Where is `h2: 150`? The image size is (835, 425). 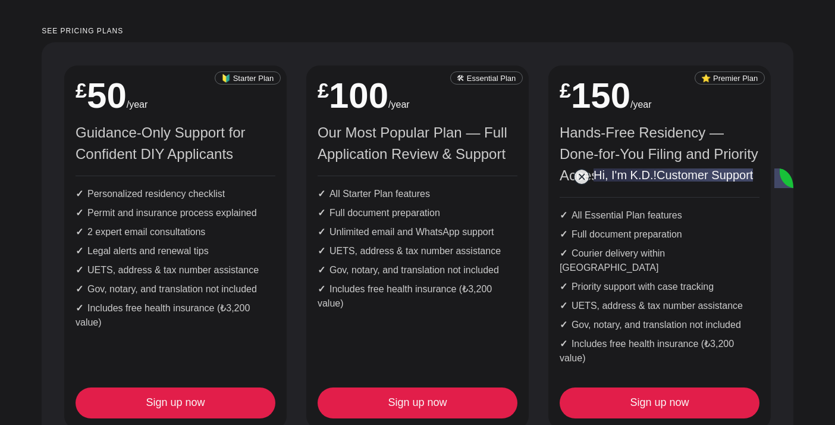 h2: 150 is located at coordinates (660, 96).